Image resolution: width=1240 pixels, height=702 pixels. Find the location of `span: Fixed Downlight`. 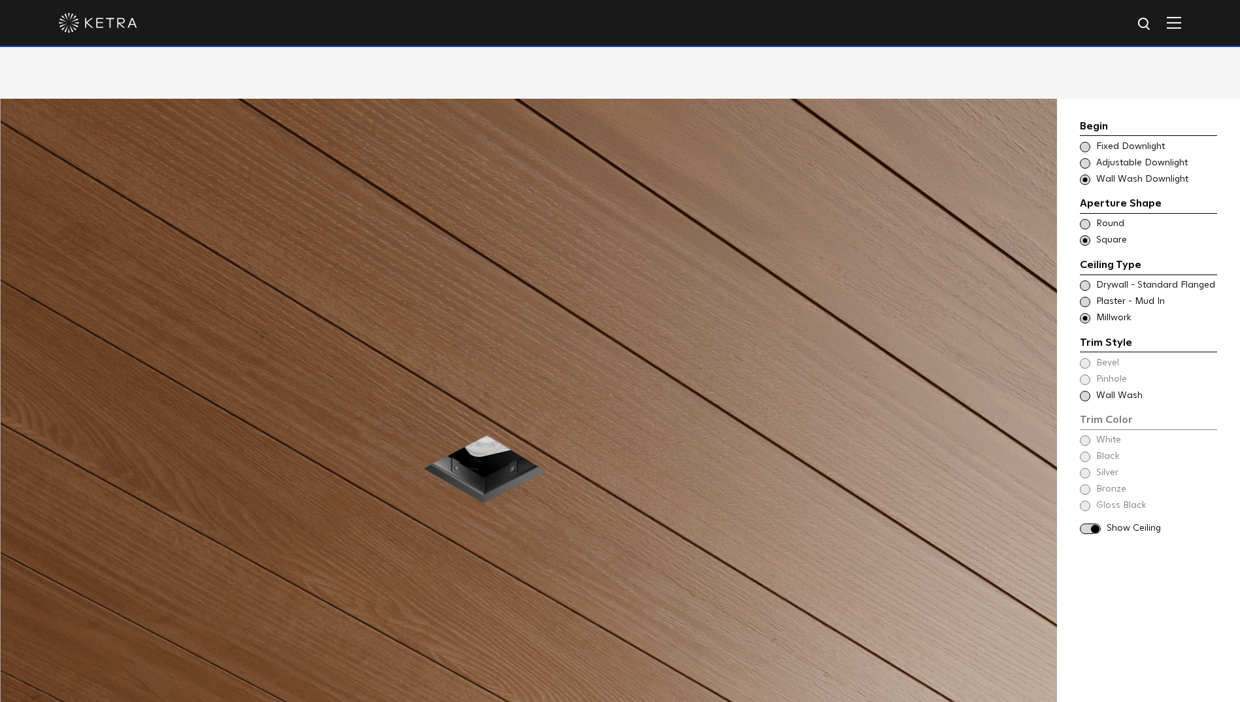

span: Fixed Downlight is located at coordinates (1156, 147).